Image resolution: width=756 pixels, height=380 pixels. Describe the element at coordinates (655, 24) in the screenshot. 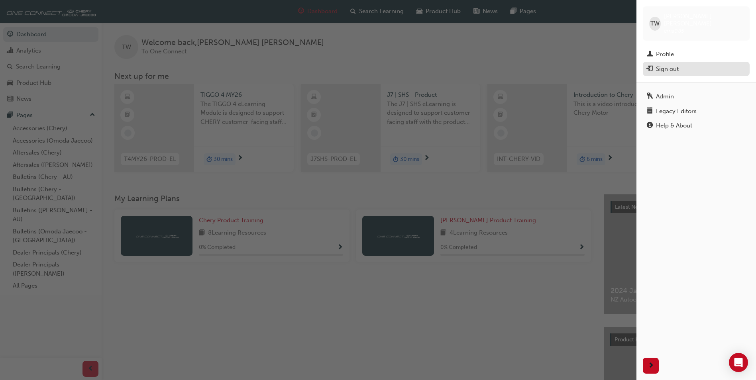

I see `span: TW` at that location.